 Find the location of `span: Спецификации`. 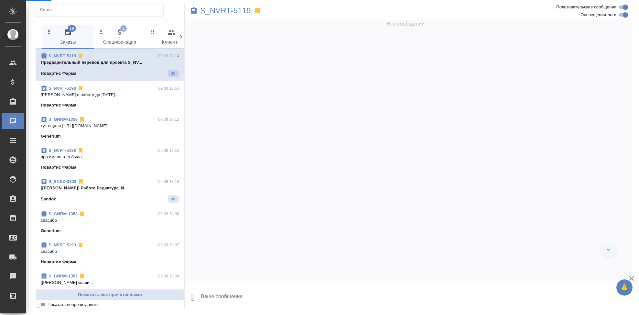

span: Спецификации is located at coordinates (120, 37).